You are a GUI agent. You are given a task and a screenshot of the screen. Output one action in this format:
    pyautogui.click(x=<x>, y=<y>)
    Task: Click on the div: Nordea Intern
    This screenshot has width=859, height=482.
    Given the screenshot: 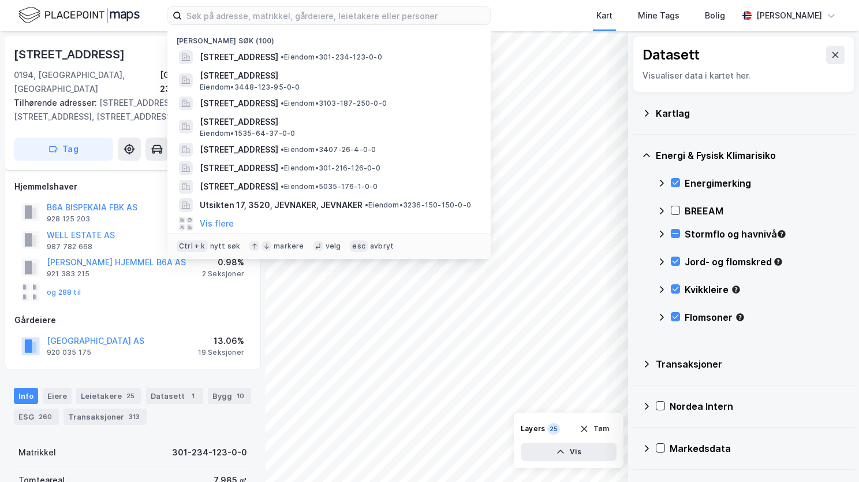 What is the action you would take?
    pyautogui.click(x=758, y=406)
    